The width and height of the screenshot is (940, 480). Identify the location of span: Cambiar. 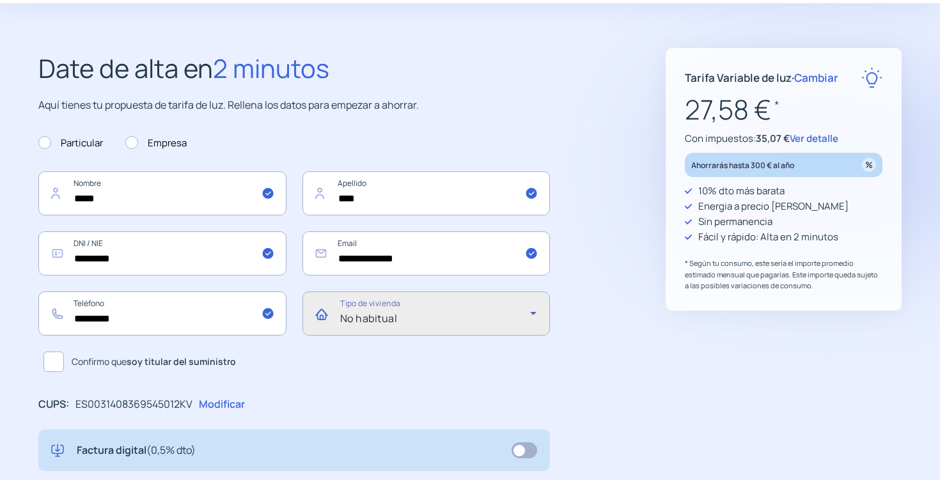
(816, 77).